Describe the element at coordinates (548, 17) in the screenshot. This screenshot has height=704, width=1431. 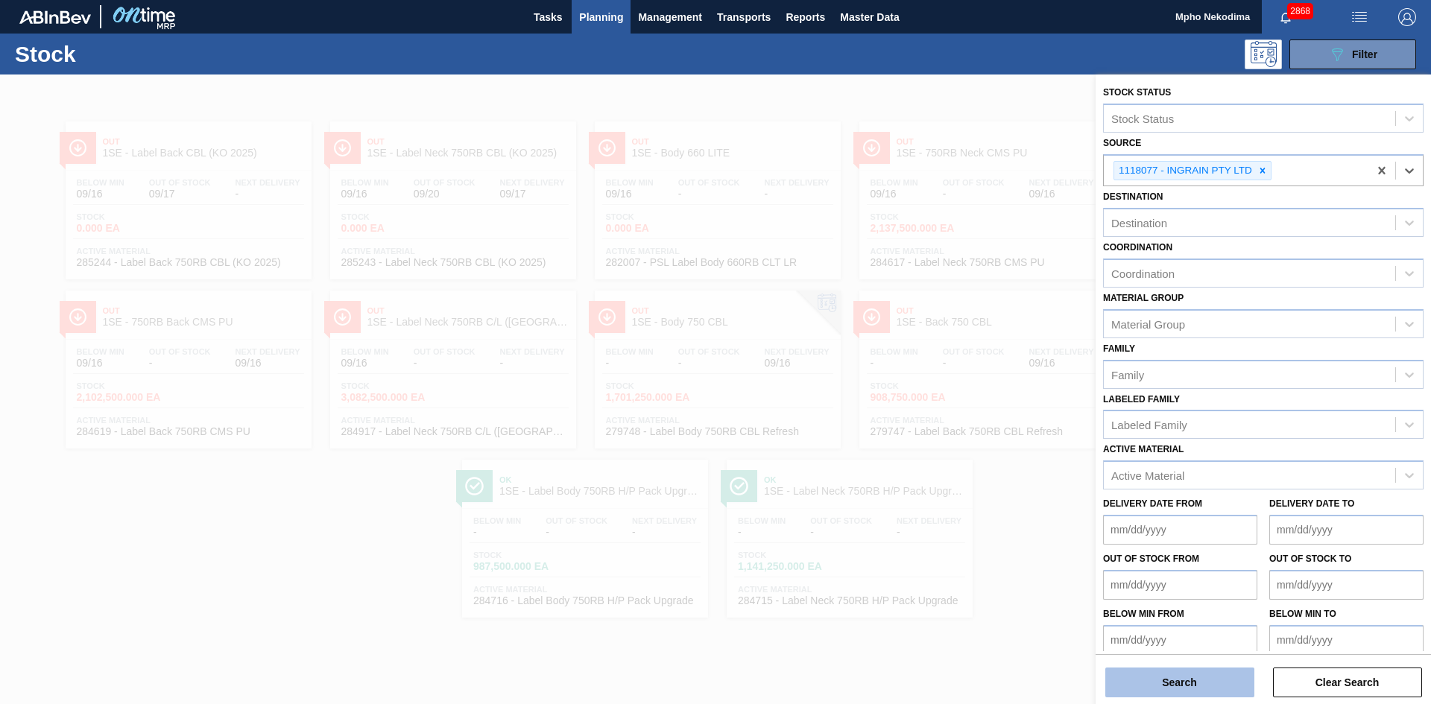
I see `span: Tasks` at that location.